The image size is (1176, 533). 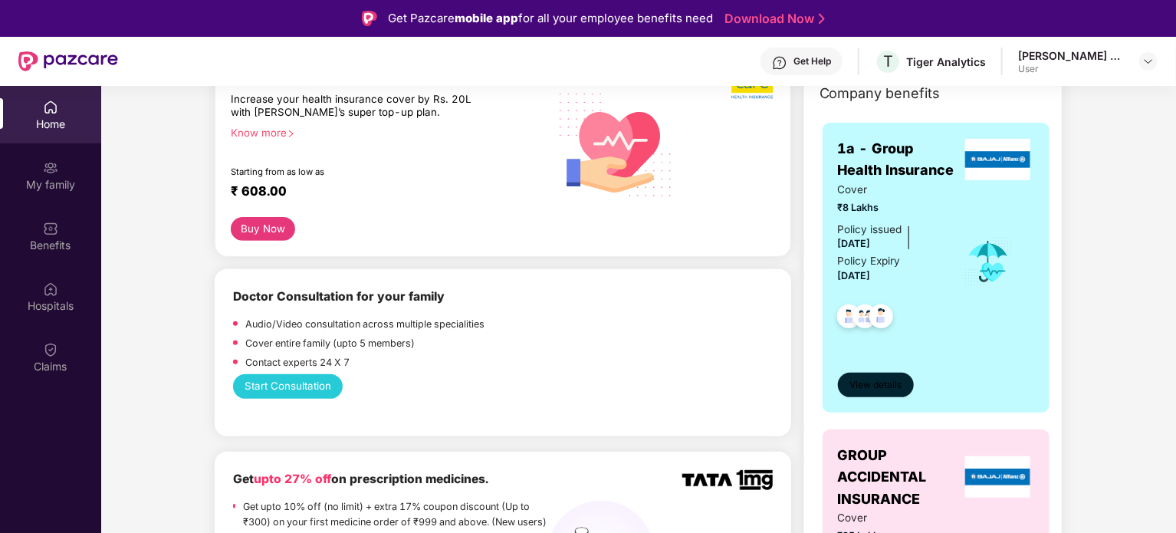 What do you see at coordinates (51, 229) in the screenshot?
I see `img: svg+xml;base64,PHN2ZyBpZD0iQmVuZWZpdHMiIHhtbG5zPSJodHRwOi8vd3d3LnczLm9yZy8yMDAwL3N2ZyIgd2lkdGg9Ij...` at bounding box center [51, 229].